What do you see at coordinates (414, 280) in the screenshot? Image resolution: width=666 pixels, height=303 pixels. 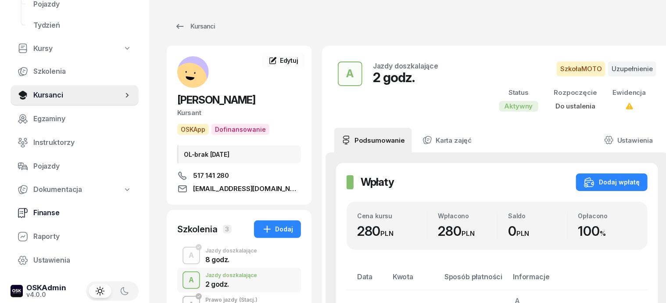 I see `th: Kwota` at bounding box center [414, 280].